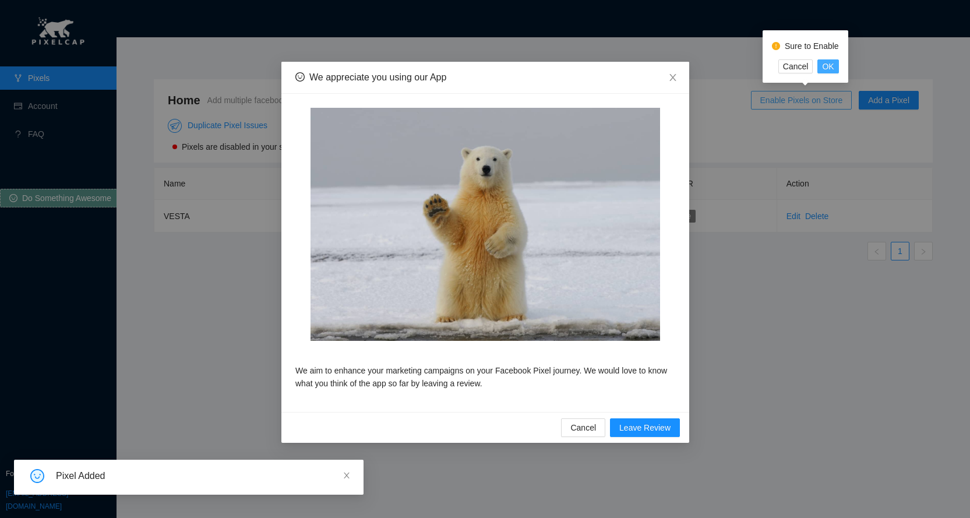  What do you see at coordinates (673, 78) in the screenshot?
I see `button: Close` at bounding box center [673, 78].